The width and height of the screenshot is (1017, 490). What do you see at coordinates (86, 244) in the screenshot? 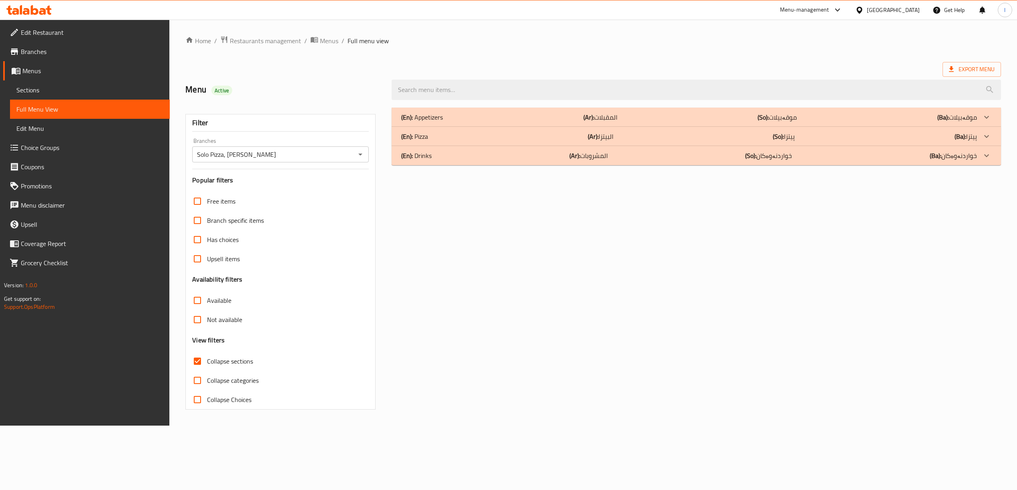
I see `a: Coverage Report` at bounding box center [86, 244].